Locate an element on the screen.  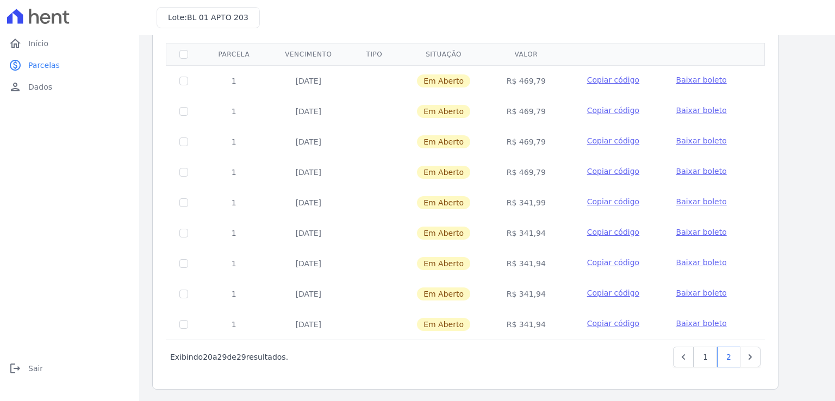
i: person is located at coordinates (15, 87).